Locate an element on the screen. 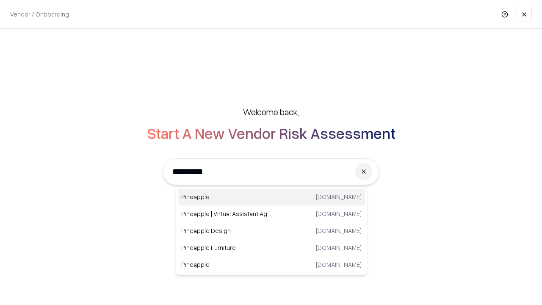 The width and height of the screenshot is (542, 305). h2: Start A New Vendor Risk Assessment is located at coordinates (271, 133).